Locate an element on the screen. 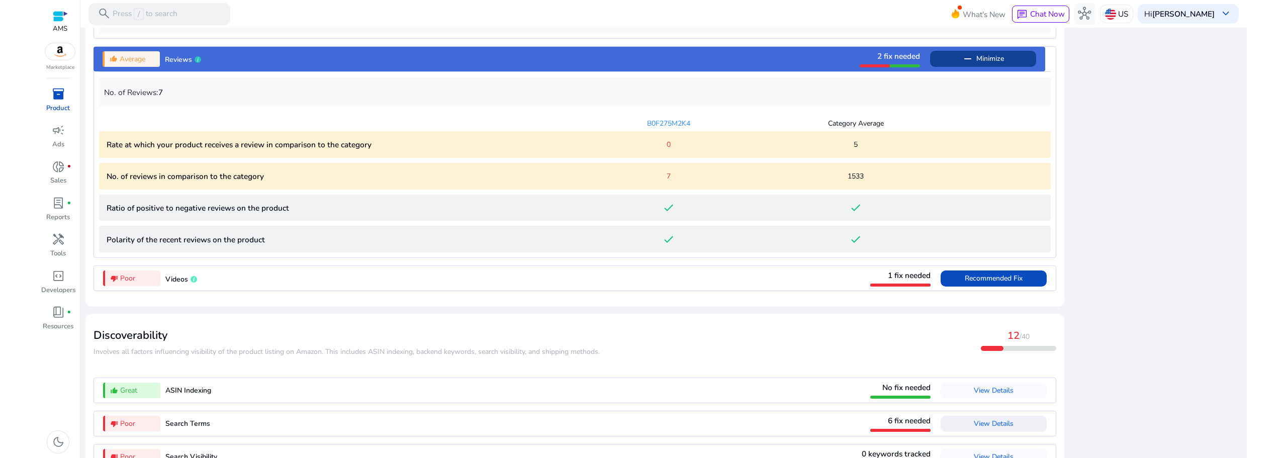 The image size is (1287, 458). p: Marketplace is located at coordinates (60, 67).